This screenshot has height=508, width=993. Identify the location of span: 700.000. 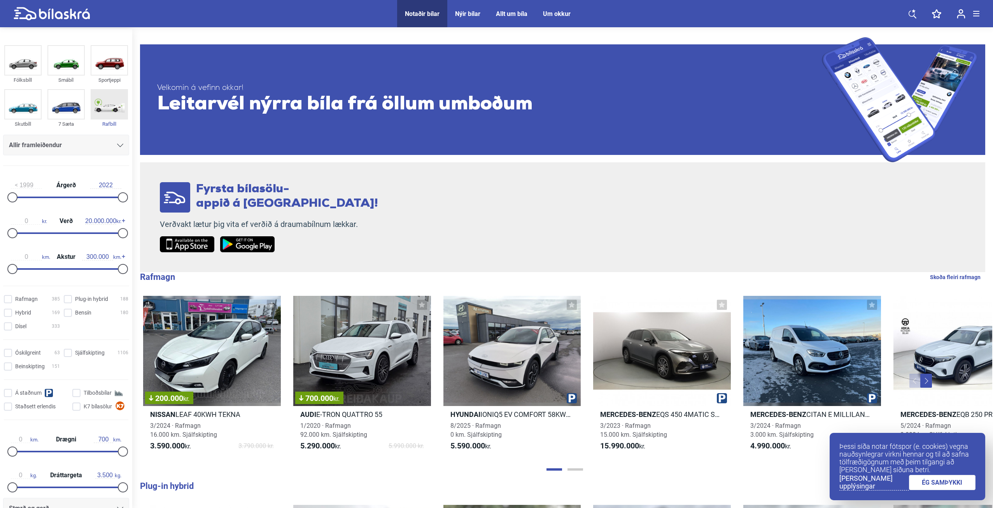
(319, 398).